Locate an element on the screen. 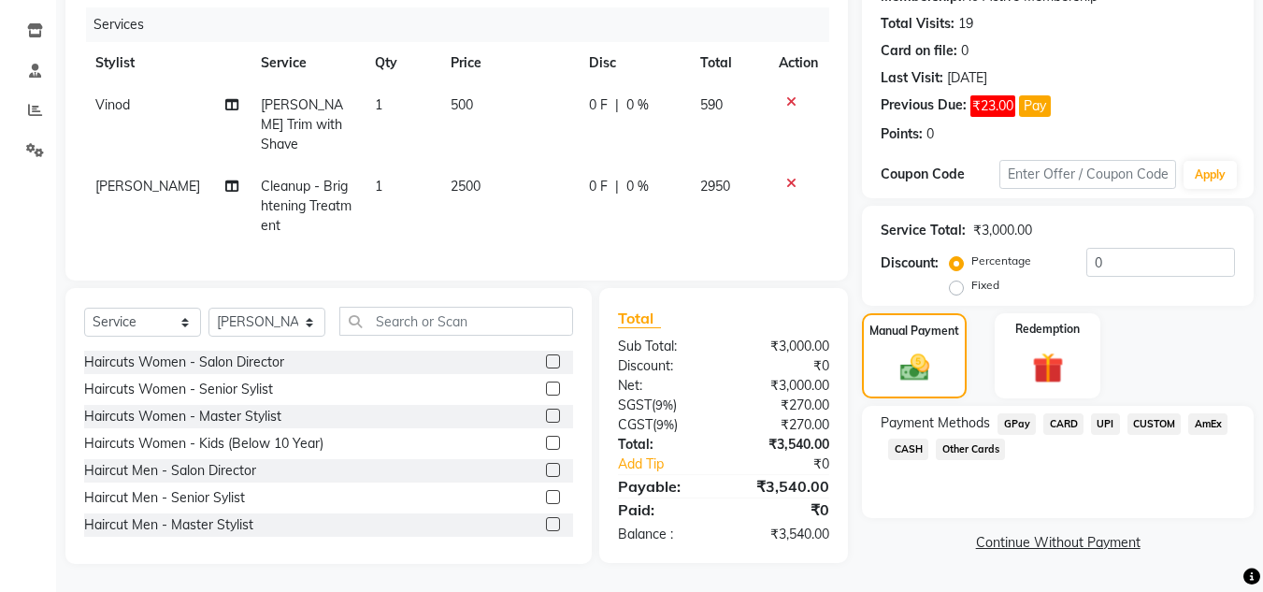  div: Haircuts Women - Senior Sylist is located at coordinates (179, 389).